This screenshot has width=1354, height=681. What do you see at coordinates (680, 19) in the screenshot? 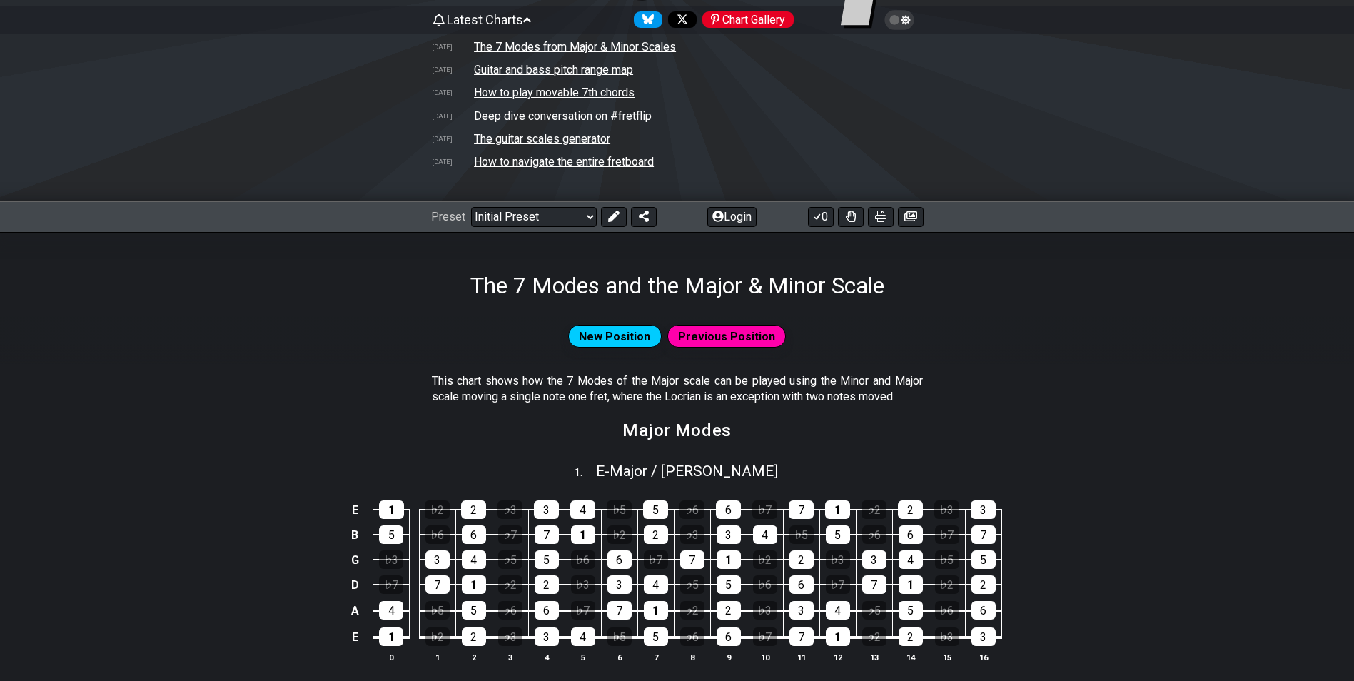
I see `a: Follow #fretflip at X` at bounding box center [680, 19].